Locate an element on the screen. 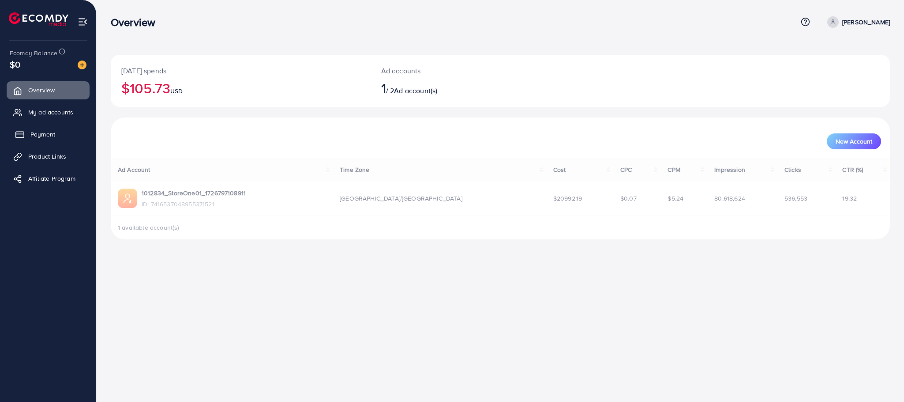 The width and height of the screenshot is (904, 402). h3: Overview is located at coordinates (136, 22).